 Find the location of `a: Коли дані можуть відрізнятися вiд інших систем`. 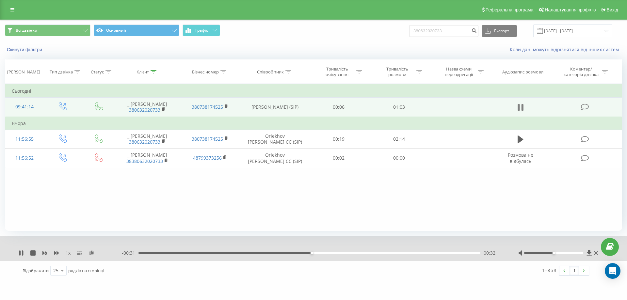

a: Коли дані можуть відрізнятися вiд інших систем is located at coordinates (566, 49).